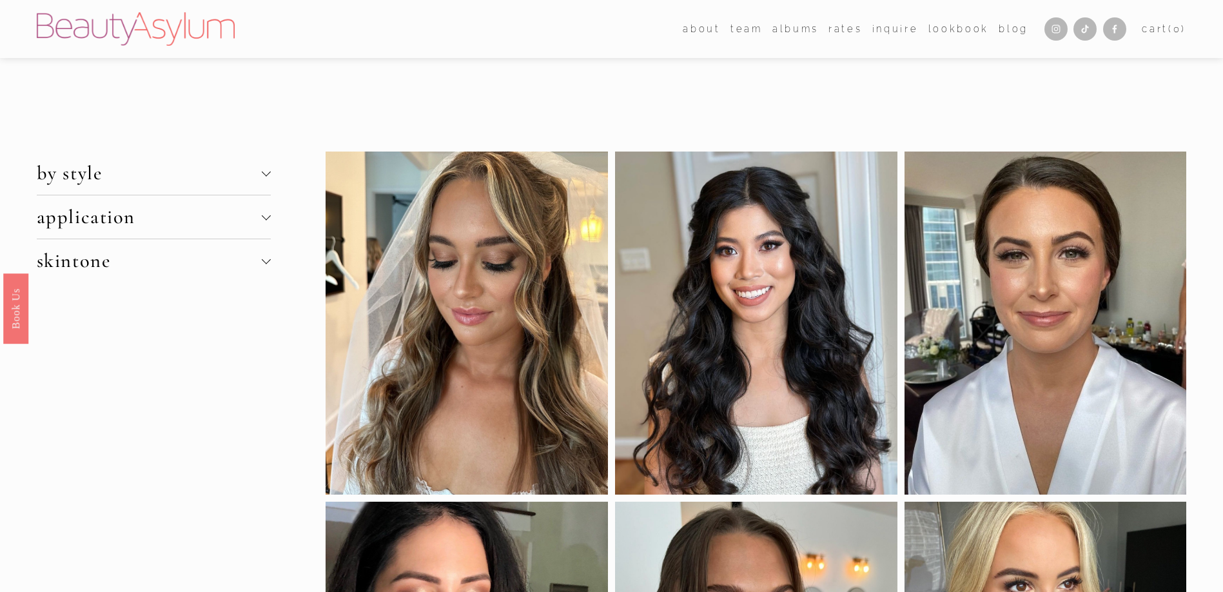  What do you see at coordinates (153, 217) in the screenshot?
I see `button: application` at bounding box center [153, 217].